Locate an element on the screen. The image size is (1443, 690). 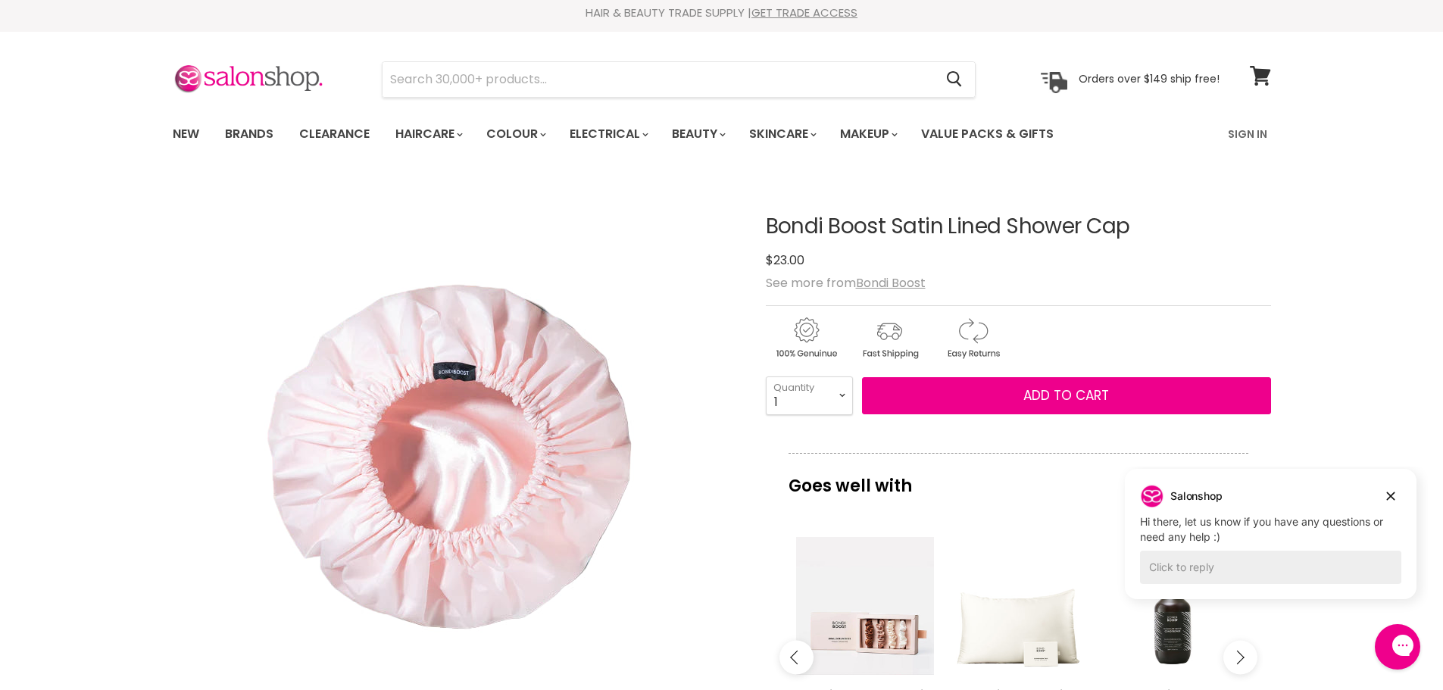
a: GET TRADE ACCESS is located at coordinates (804, 12).